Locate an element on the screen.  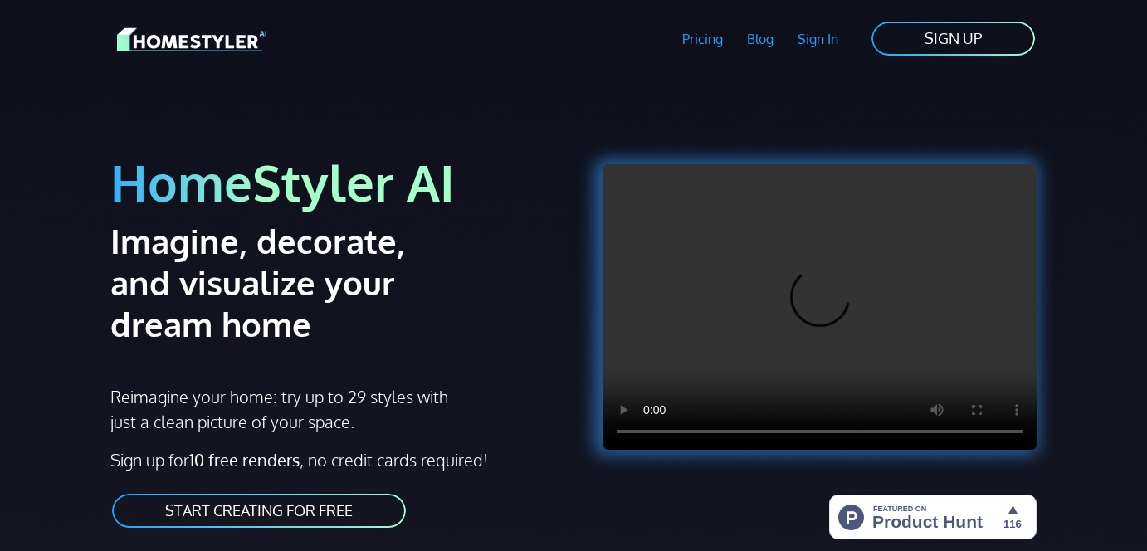
a: START CREATING FOR FREE is located at coordinates (259, 510).